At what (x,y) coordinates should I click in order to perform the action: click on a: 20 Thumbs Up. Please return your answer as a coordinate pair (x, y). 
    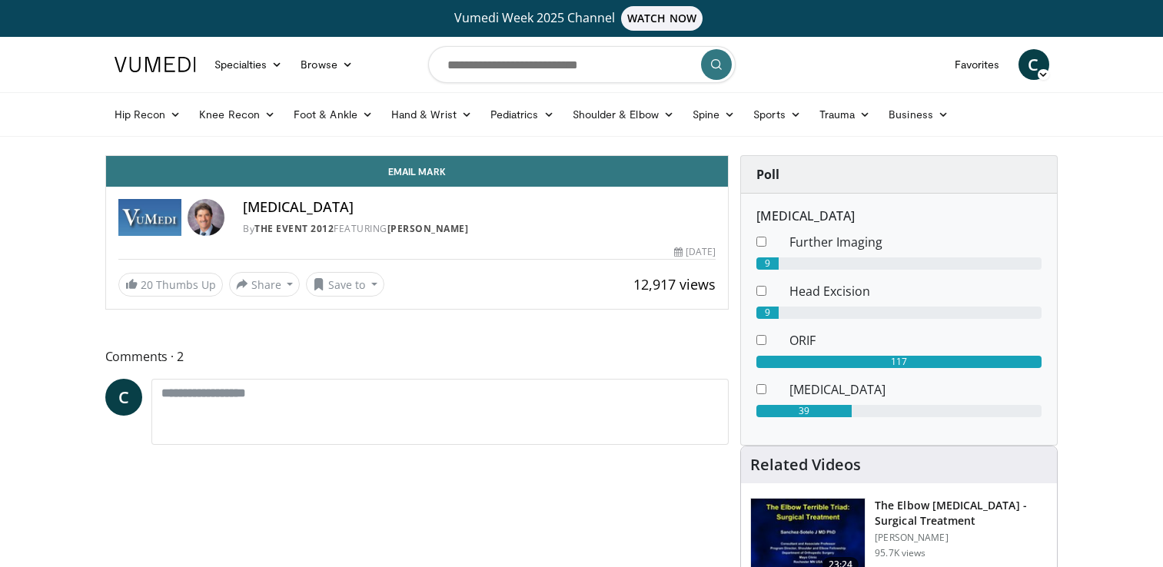
    Looking at the image, I should click on (171, 284).